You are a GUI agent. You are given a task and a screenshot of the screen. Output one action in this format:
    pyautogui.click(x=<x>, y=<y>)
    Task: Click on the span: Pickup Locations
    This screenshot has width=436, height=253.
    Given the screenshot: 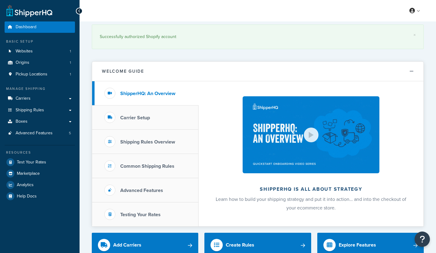 What is the action you would take?
    pyautogui.click(x=32, y=74)
    